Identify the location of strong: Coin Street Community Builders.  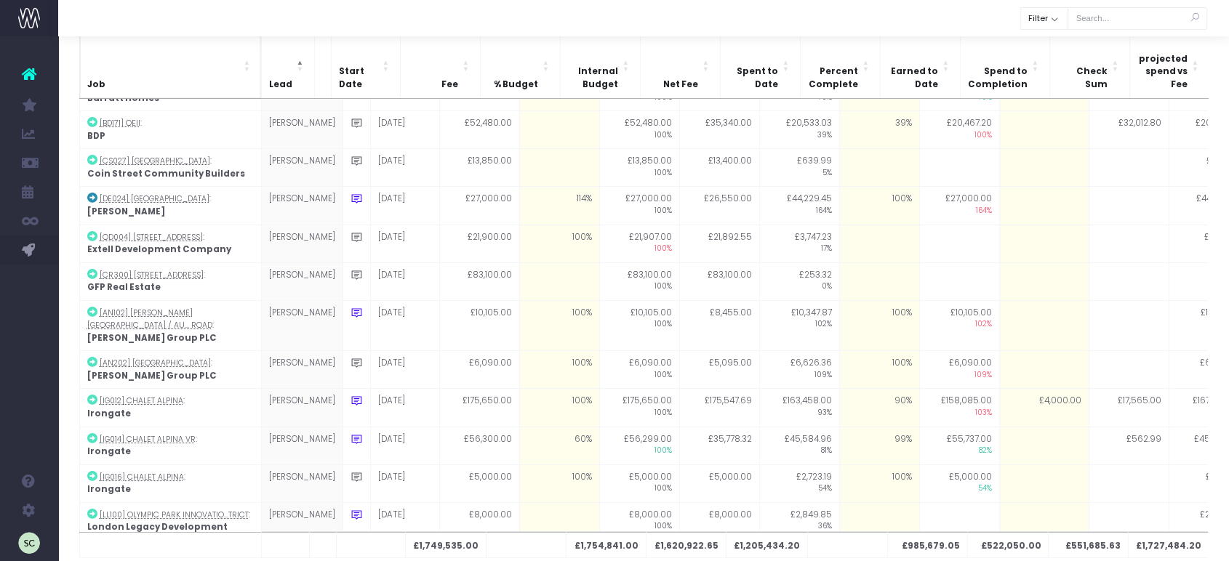
(166, 174).